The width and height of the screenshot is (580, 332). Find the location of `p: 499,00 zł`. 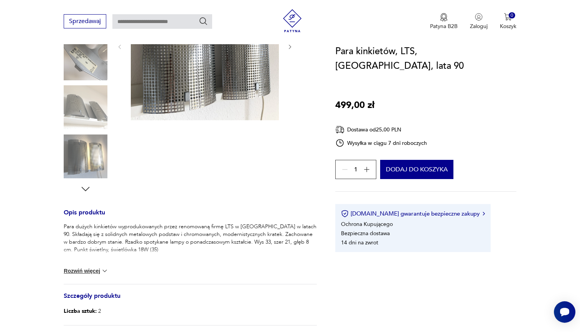

p: 499,00 zł is located at coordinates (355, 105).